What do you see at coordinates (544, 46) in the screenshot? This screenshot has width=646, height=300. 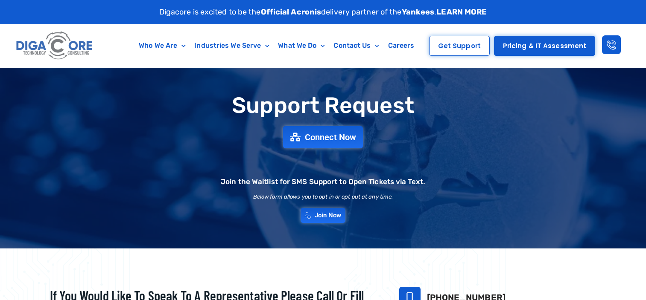 I see `a: Pricing & IT Assessment` at bounding box center [544, 46].